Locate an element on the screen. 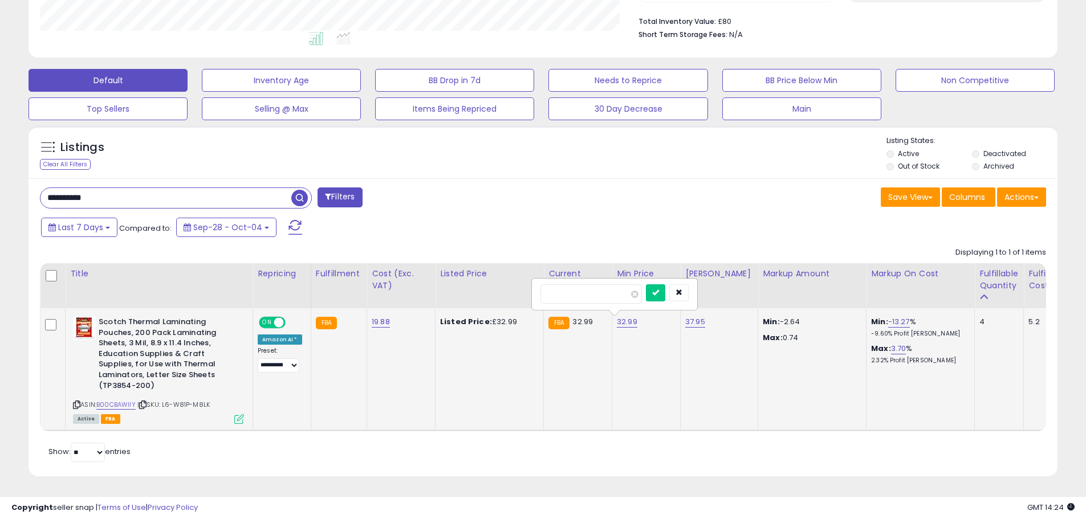 The image size is (1086, 519). p: Listing States: is located at coordinates (972, 141).